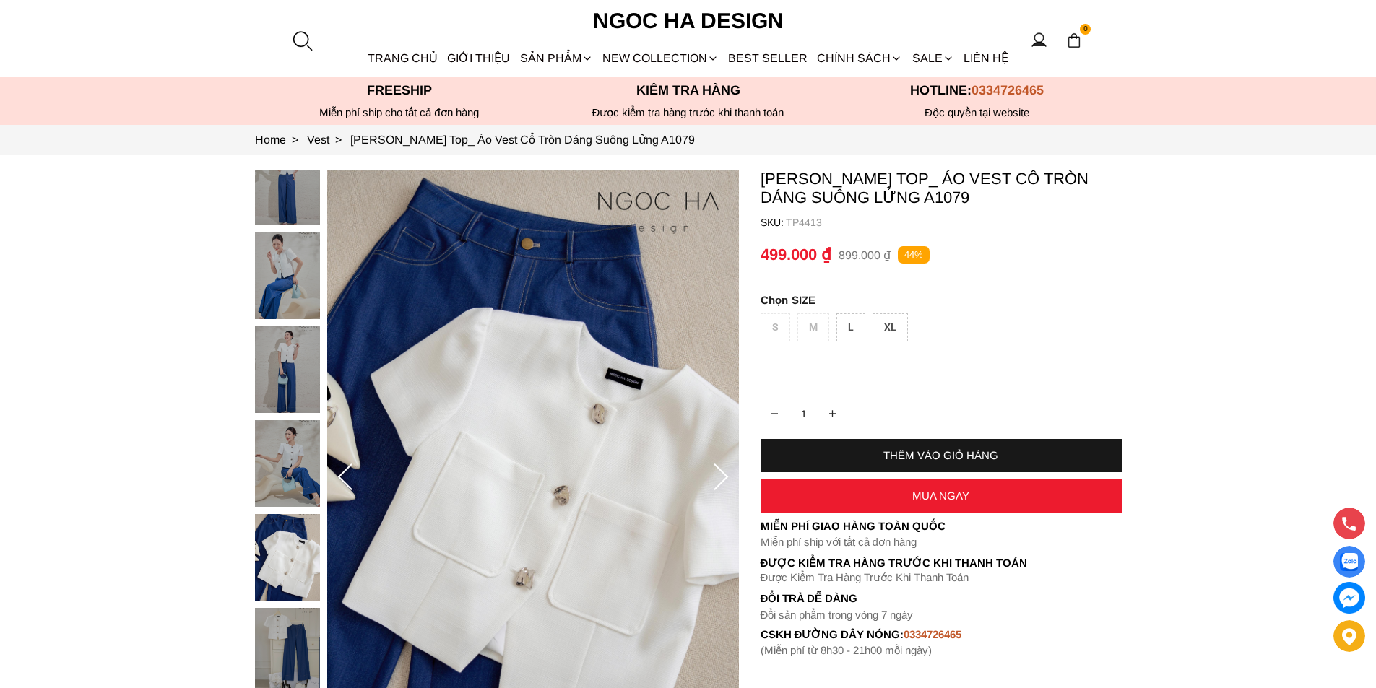  Describe the element at coordinates (933, 58) in the screenshot. I see `a: SALE` at that location.